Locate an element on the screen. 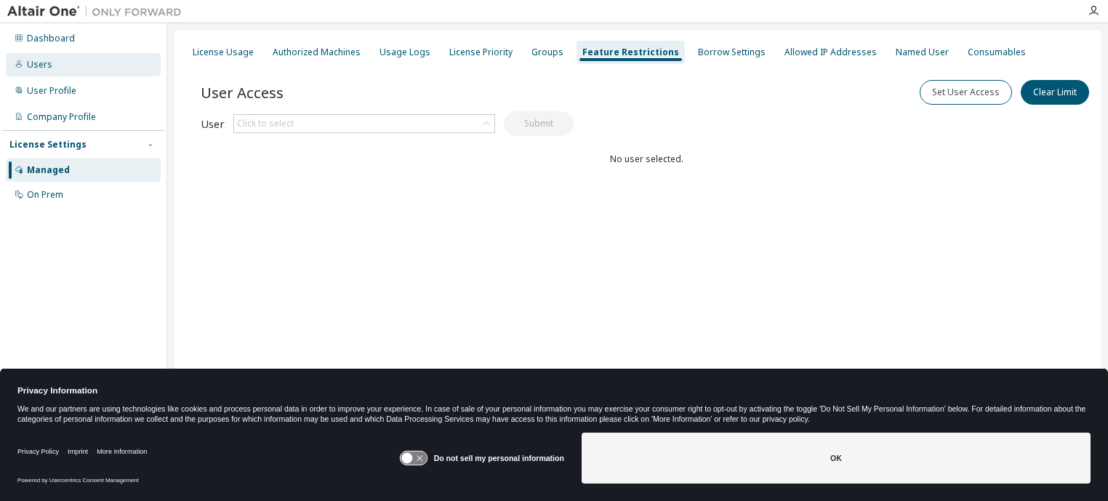 The image size is (1108, 501). div: Authorized Machines is located at coordinates (316, 52).